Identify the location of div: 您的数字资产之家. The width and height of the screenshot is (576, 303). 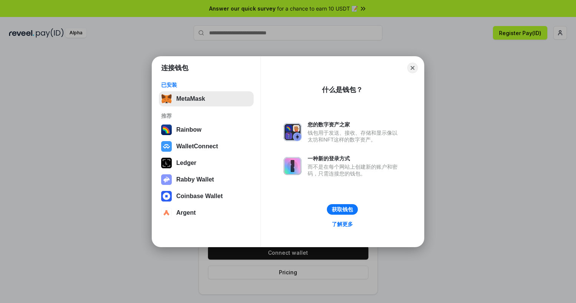
(354, 124).